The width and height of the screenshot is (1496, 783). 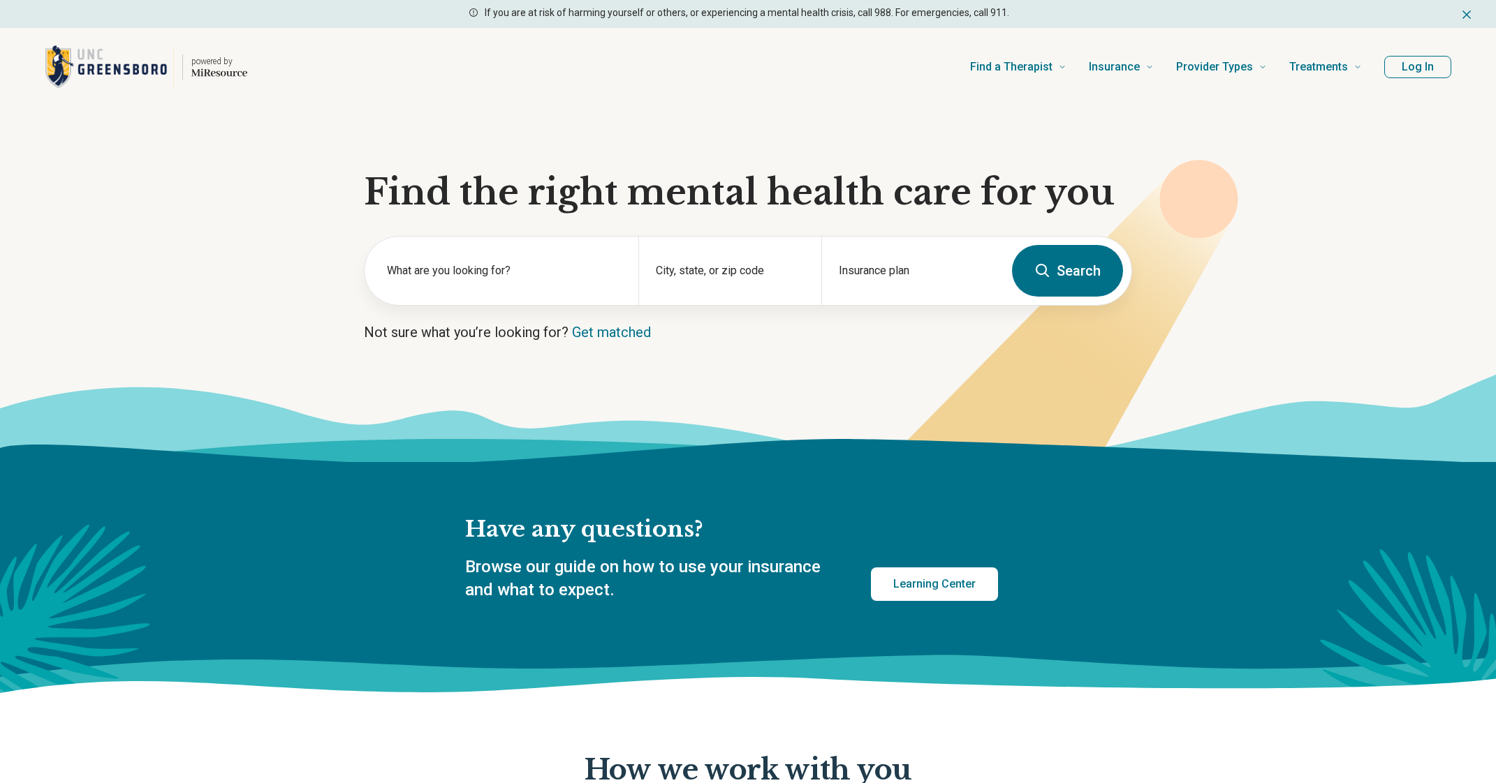 I want to click on p: Browse our guide on how to use your insurance and what to expect., so click(x=651, y=579).